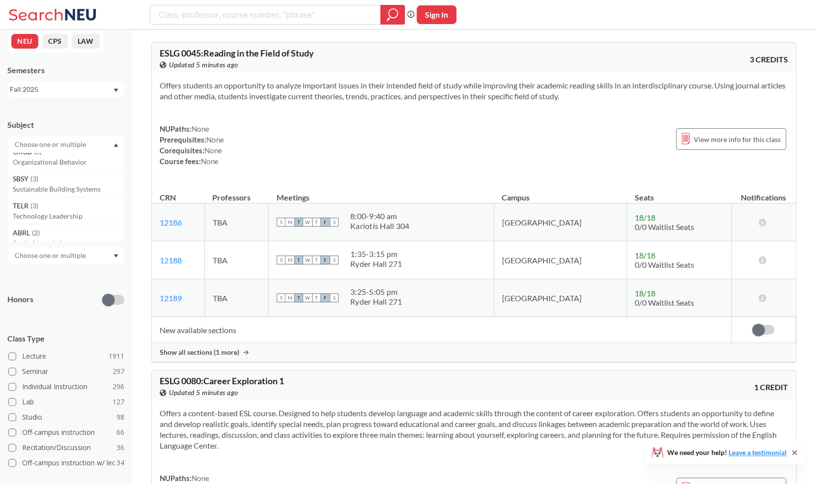  I want to click on a: 12188, so click(170, 260).